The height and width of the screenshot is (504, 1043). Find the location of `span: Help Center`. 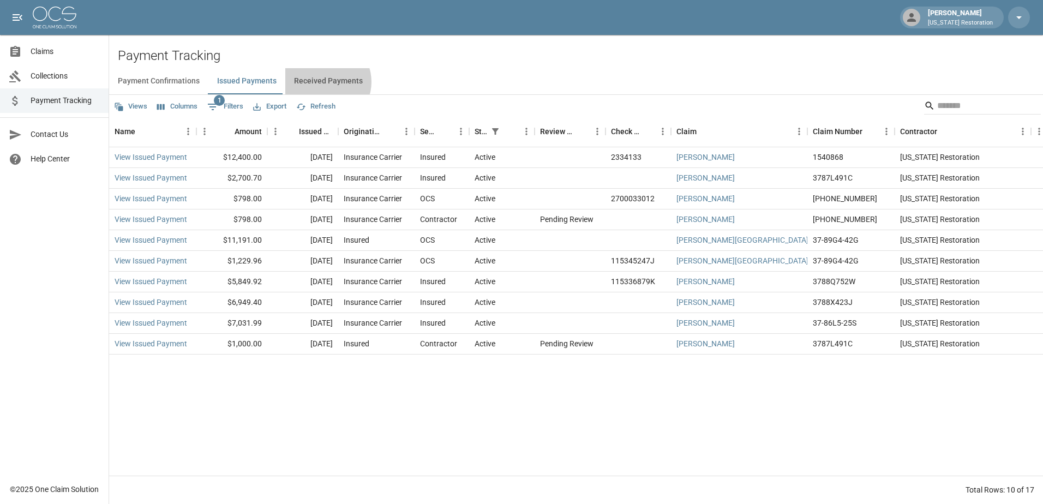

span: Help Center is located at coordinates (65, 159).